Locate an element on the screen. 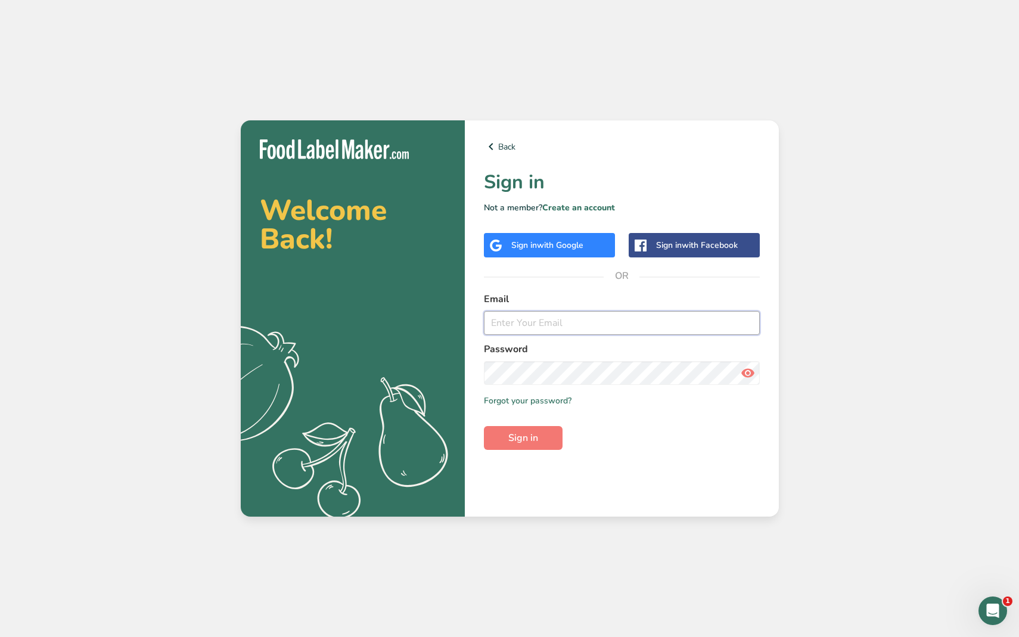 This screenshot has height=637, width=1019. a: Forgot your password? is located at coordinates (528, 401).